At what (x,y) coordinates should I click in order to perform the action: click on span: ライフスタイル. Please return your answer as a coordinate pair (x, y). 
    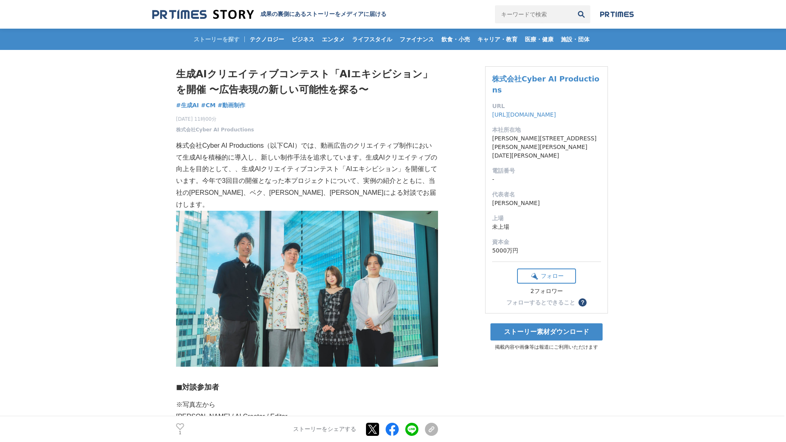
    Looking at the image, I should click on (372, 39).